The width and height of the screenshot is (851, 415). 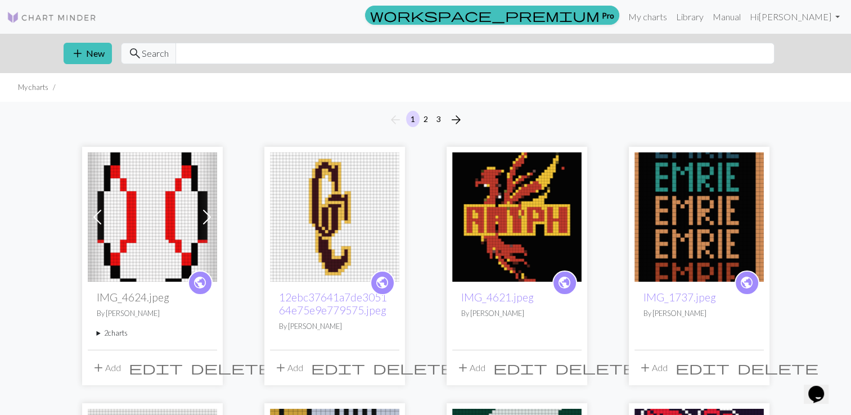 I want to click on button: 1, so click(x=413, y=119).